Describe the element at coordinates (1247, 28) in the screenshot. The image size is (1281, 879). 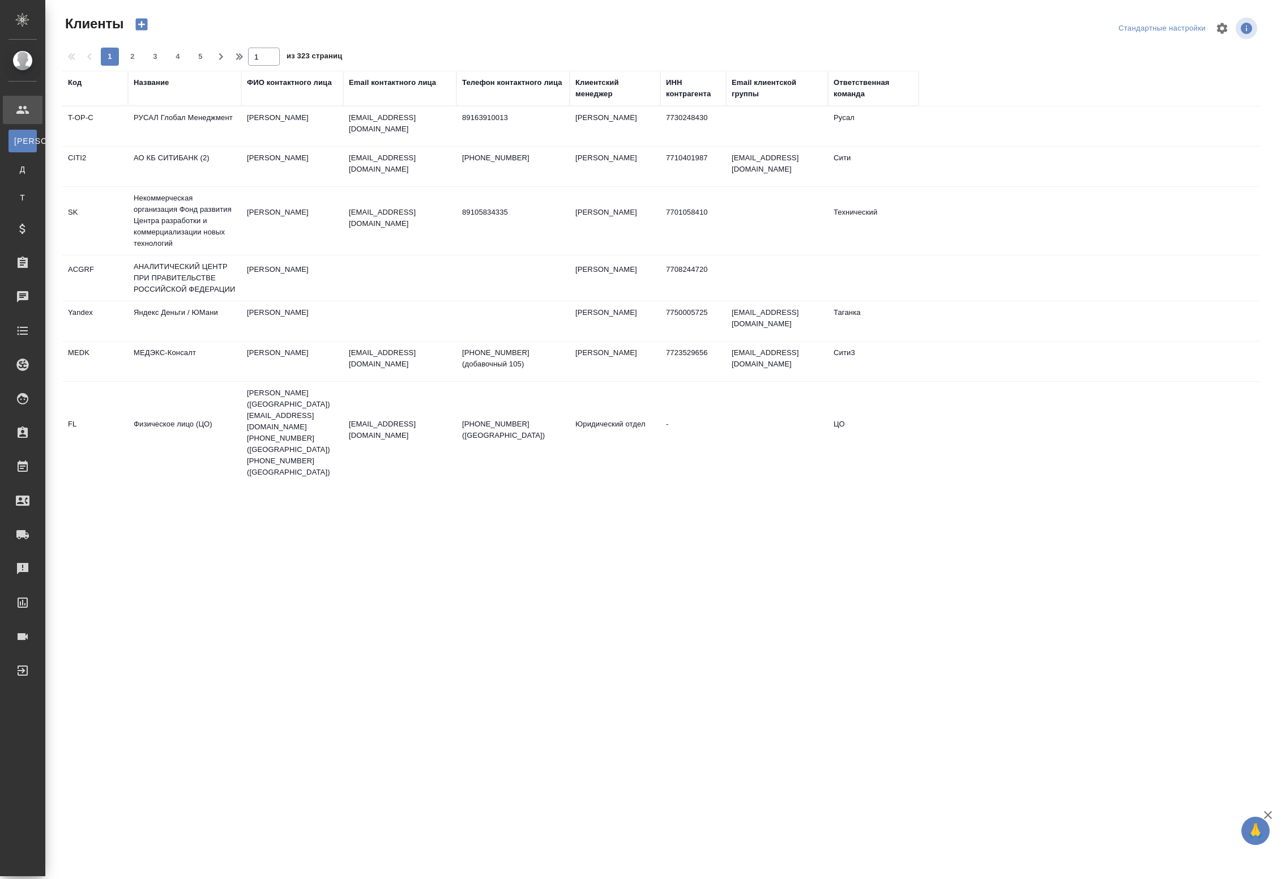
I see `span: Посмотреть информацию` at that location.